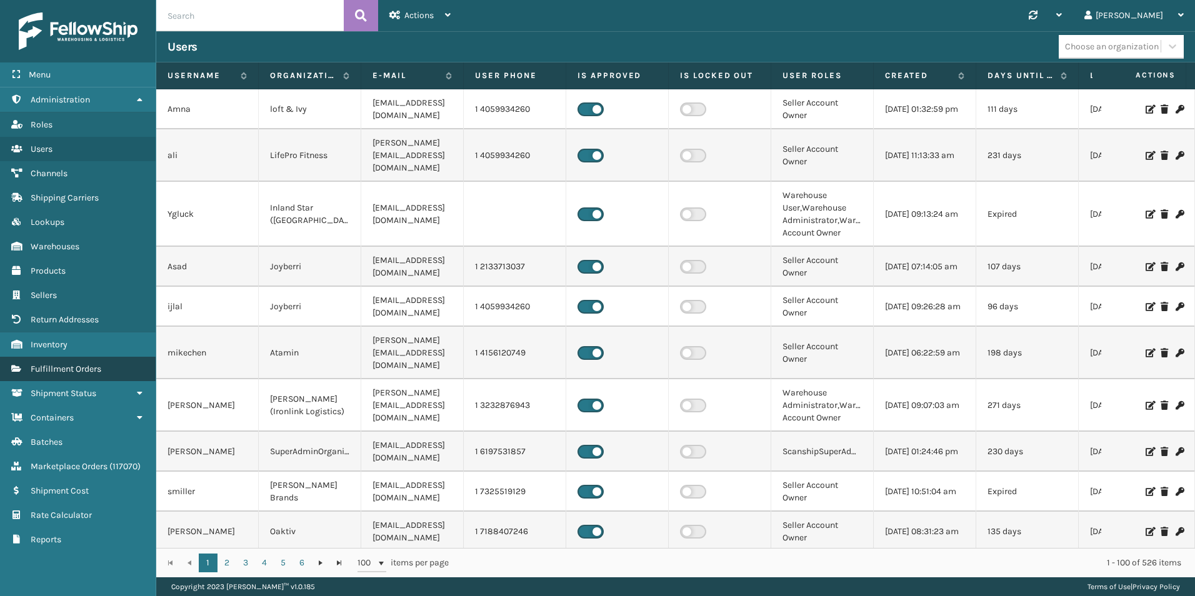 This screenshot has height=596, width=1195. Describe the element at coordinates (44, 295) in the screenshot. I see `span: Sellers` at that location.